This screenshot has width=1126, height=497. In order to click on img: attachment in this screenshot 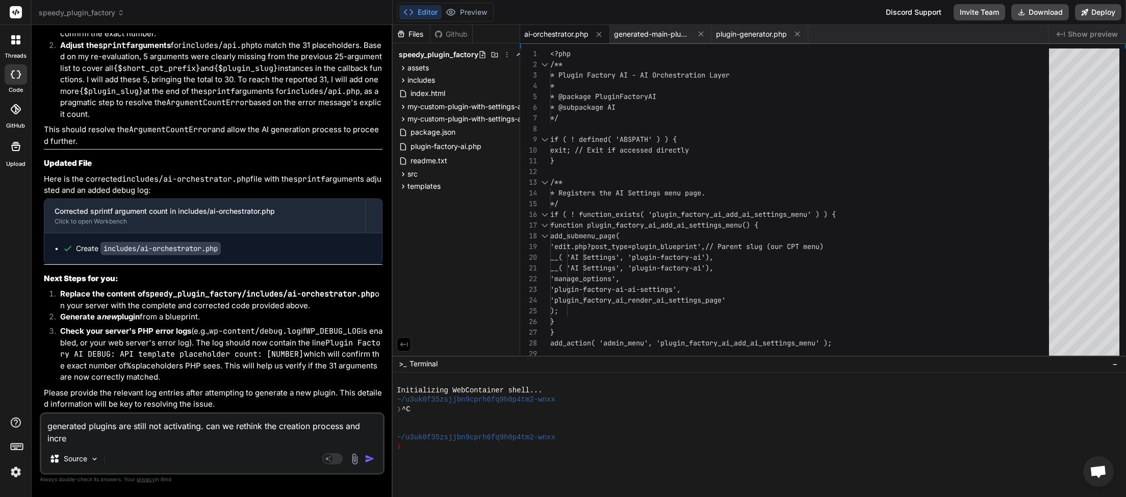, I will do `click(355, 459)`.